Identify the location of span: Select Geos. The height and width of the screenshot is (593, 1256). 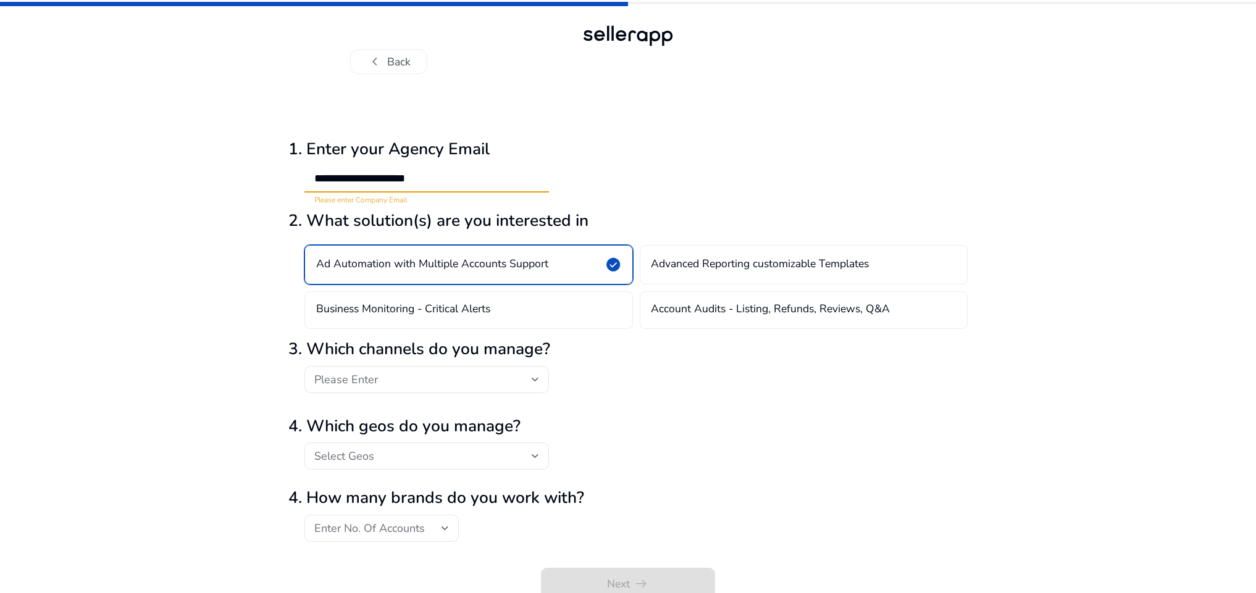
(344, 456).